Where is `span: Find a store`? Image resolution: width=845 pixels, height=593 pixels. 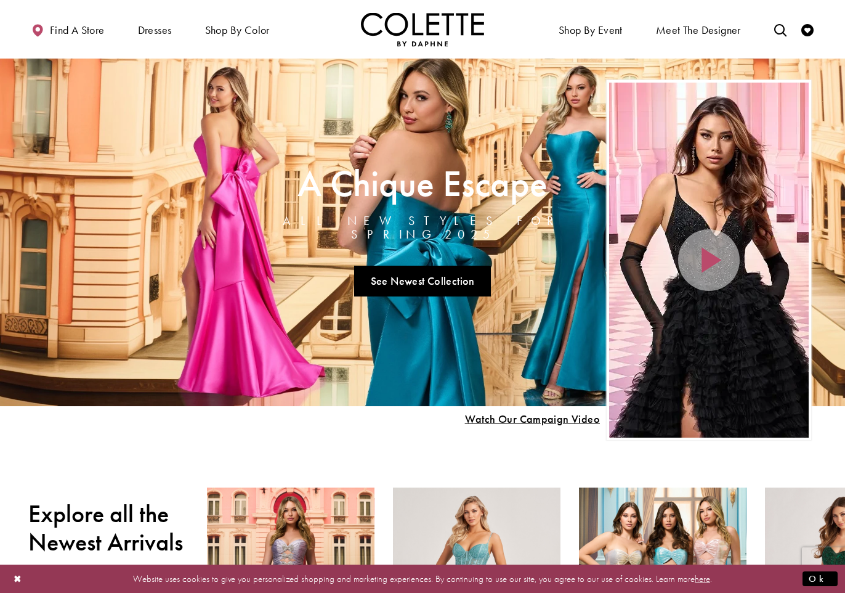
span: Find a store is located at coordinates (77, 30).